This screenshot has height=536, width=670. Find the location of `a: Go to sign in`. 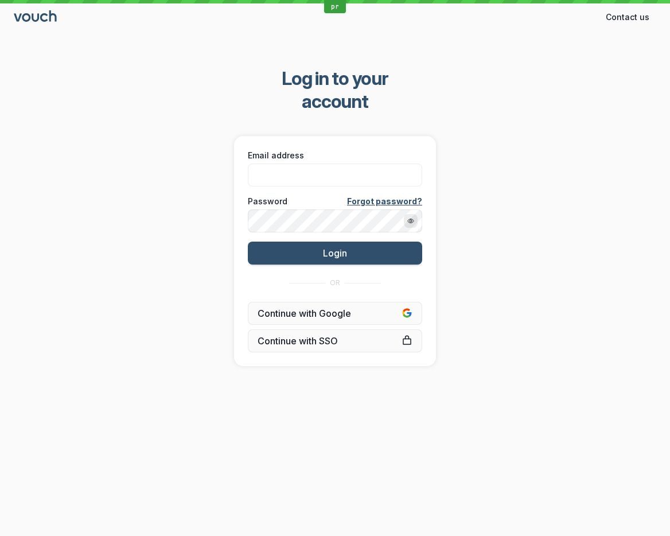

a: Go to sign in is located at coordinates (36, 17).